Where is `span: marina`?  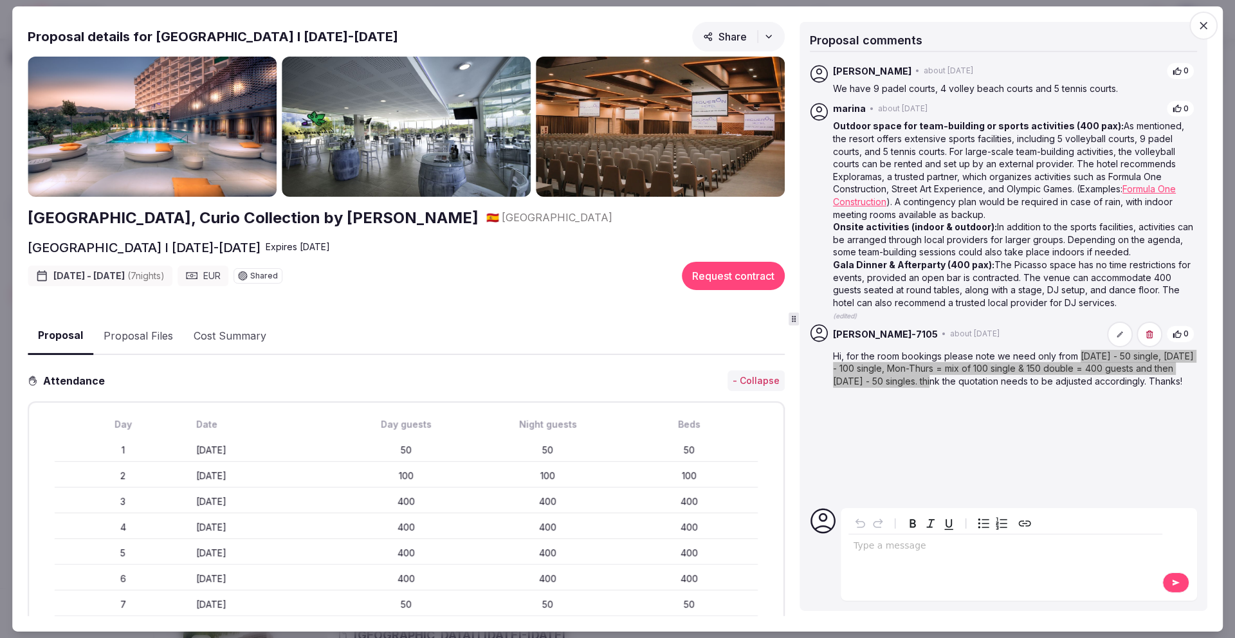
span: marina is located at coordinates (849, 109).